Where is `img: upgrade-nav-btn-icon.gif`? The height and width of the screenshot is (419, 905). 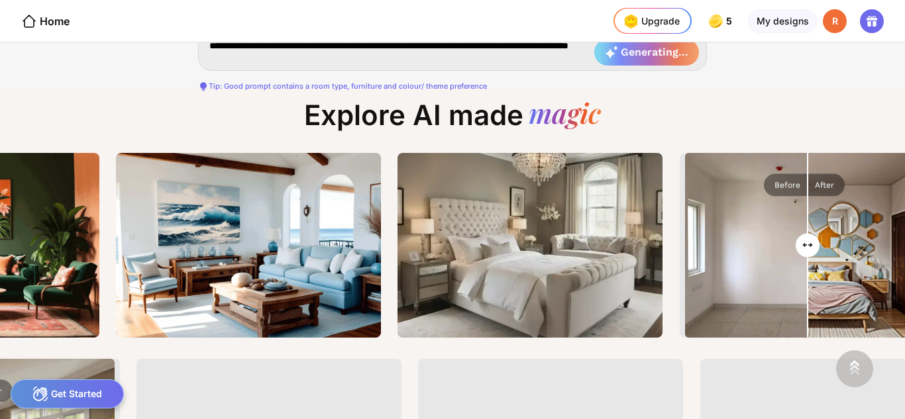 img: upgrade-nav-btn-icon.gif is located at coordinates (631, 21).